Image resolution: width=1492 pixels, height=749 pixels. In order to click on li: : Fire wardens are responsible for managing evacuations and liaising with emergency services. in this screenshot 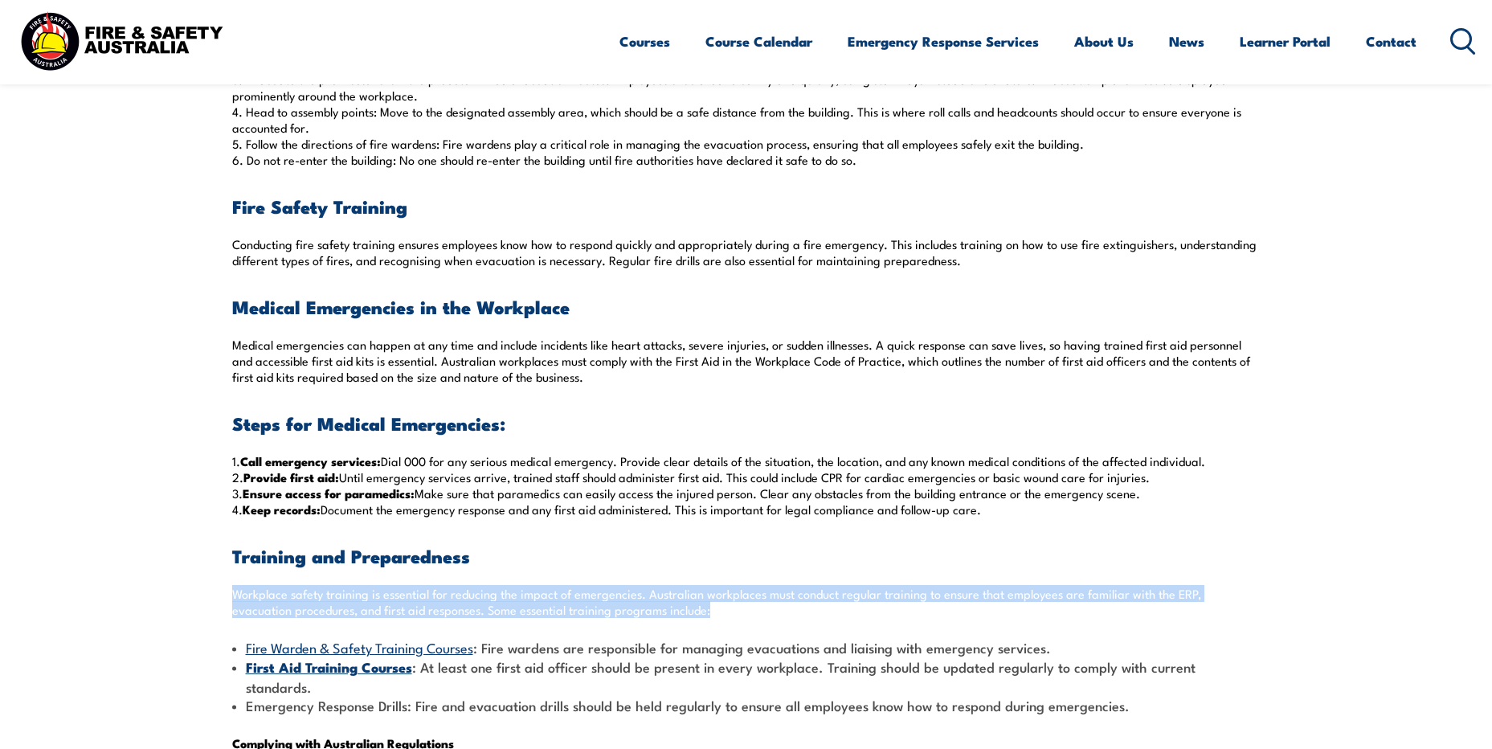, I will do `click(746, 647)`.